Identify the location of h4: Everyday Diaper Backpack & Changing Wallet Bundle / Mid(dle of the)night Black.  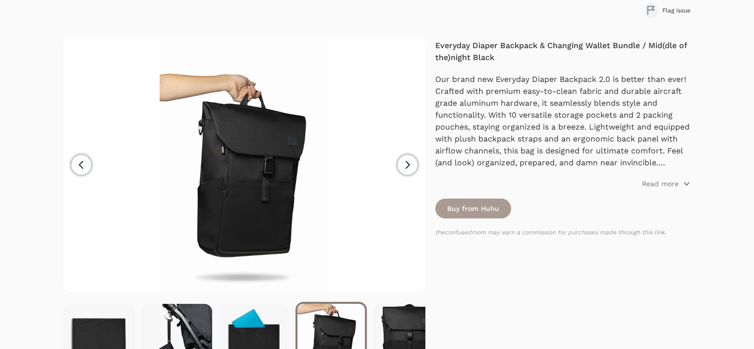
(563, 52).